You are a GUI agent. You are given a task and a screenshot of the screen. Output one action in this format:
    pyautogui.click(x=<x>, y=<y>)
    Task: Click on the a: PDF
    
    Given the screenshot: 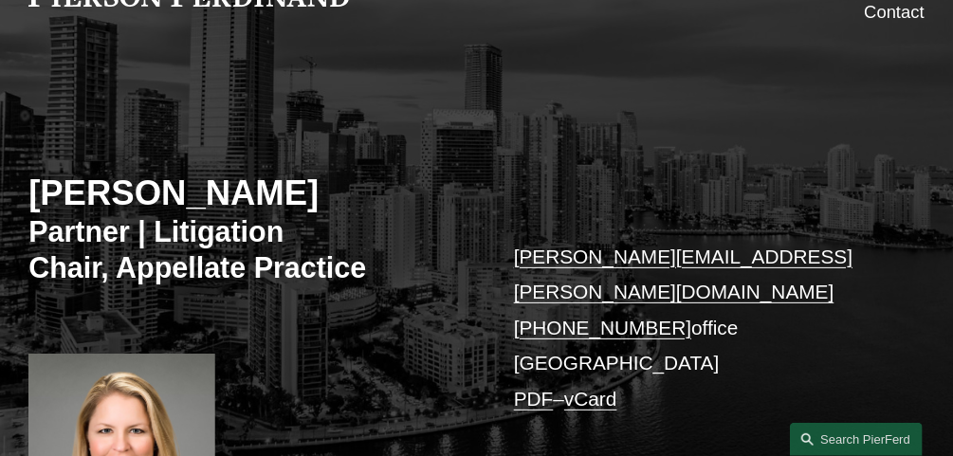 What is the action you would take?
    pyautogui.click(x=534, y=398)
    